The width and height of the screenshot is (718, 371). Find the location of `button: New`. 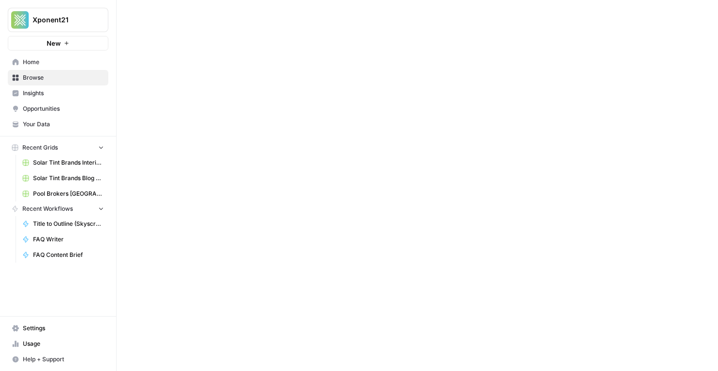

button: New is located at coordinates (58, 43).